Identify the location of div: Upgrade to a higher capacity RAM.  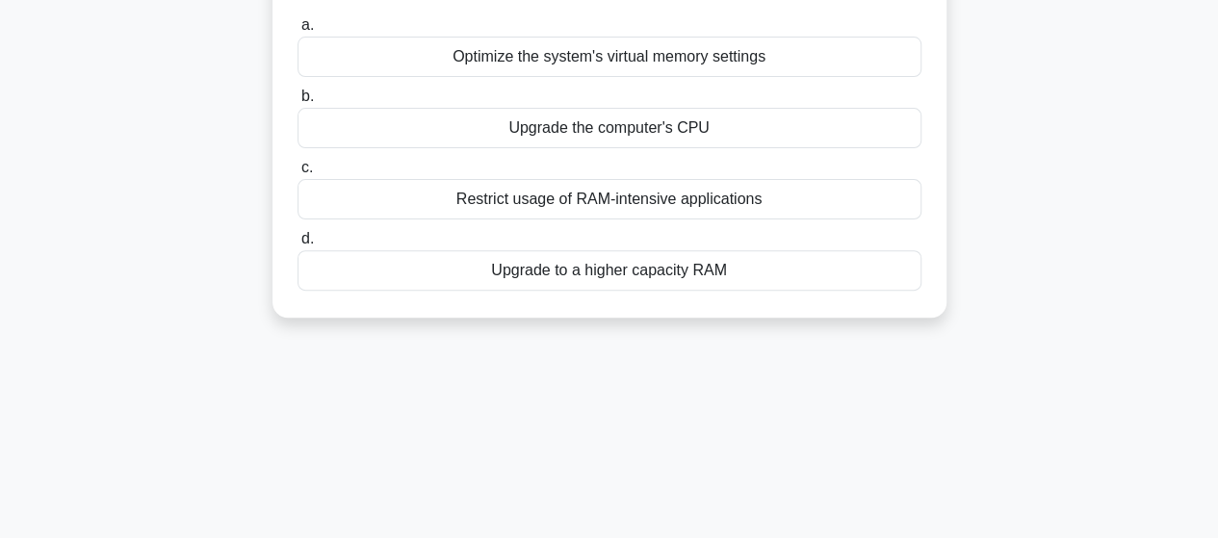
(610, 271).